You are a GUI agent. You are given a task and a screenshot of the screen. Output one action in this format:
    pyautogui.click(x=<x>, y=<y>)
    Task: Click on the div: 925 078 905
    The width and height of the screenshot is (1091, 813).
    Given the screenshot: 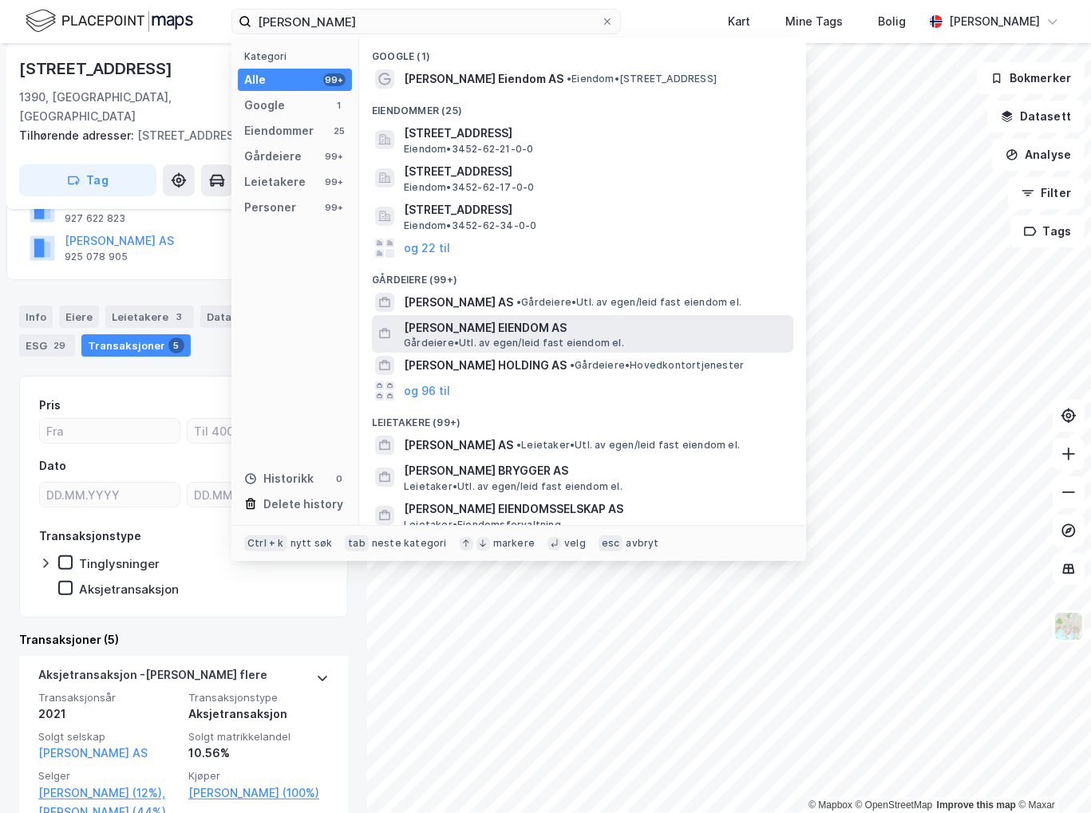 What is the action you would take?
    pyautogui.click(x=96, y=257)
    